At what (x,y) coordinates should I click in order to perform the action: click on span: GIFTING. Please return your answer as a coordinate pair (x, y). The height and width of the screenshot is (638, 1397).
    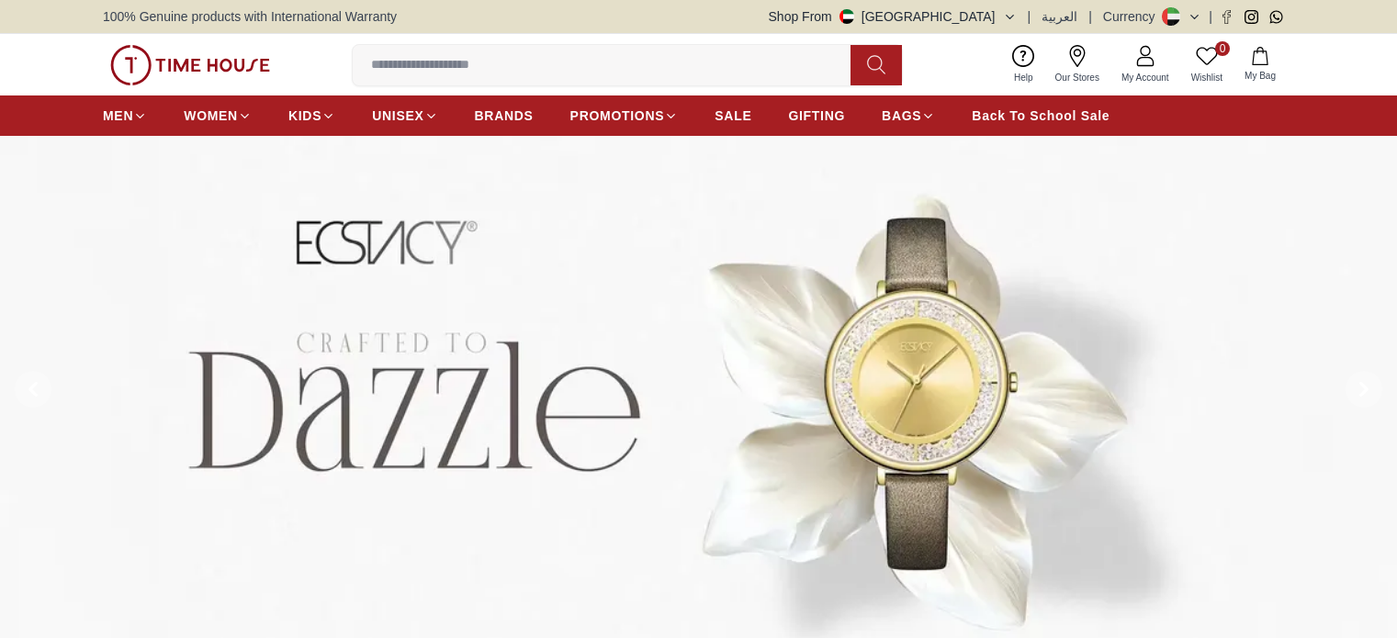
    Looking at the image, I should click on (817, 116).